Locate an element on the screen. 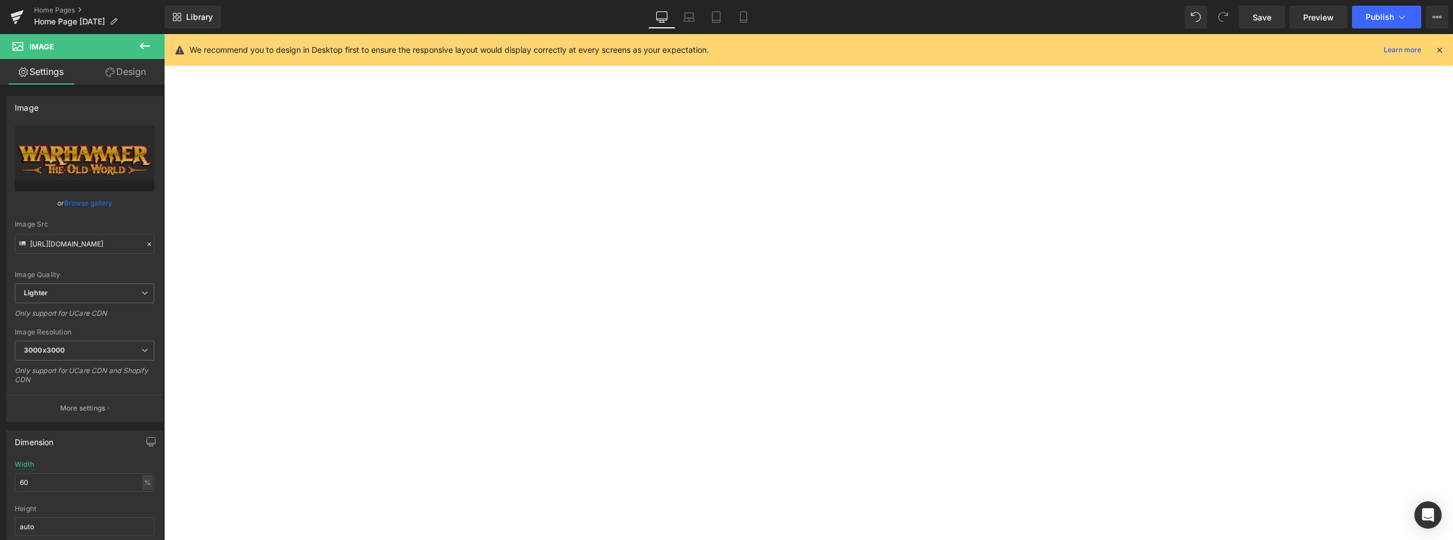 This screenshot has height=540, width=1453. div: Only support for UCare CDN is located at coordinates (85, 317).